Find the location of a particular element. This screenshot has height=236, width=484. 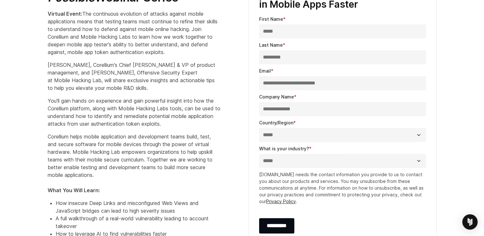

span: First Name is located at coordinates (271, 19).